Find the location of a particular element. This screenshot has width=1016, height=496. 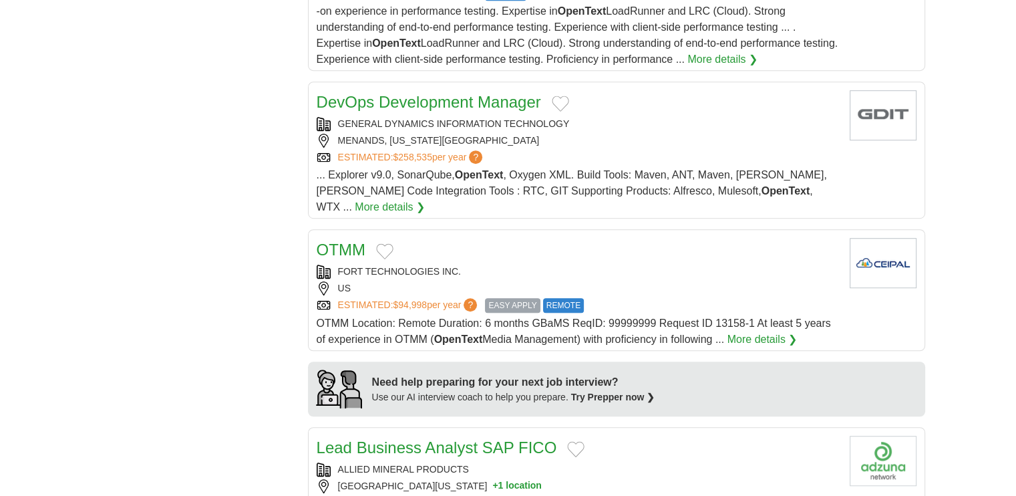

span: -on experience in performance testing. Expertise in LoadRunner and LRC (Cloud). Strong understand... is located at coordinates (577, 35).